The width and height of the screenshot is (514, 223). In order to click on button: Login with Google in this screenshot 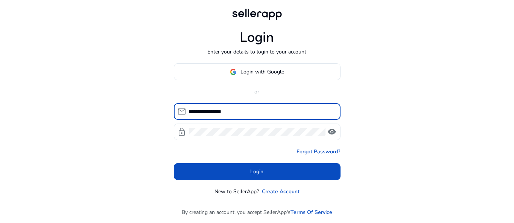, I will do `click(257, 72)`.